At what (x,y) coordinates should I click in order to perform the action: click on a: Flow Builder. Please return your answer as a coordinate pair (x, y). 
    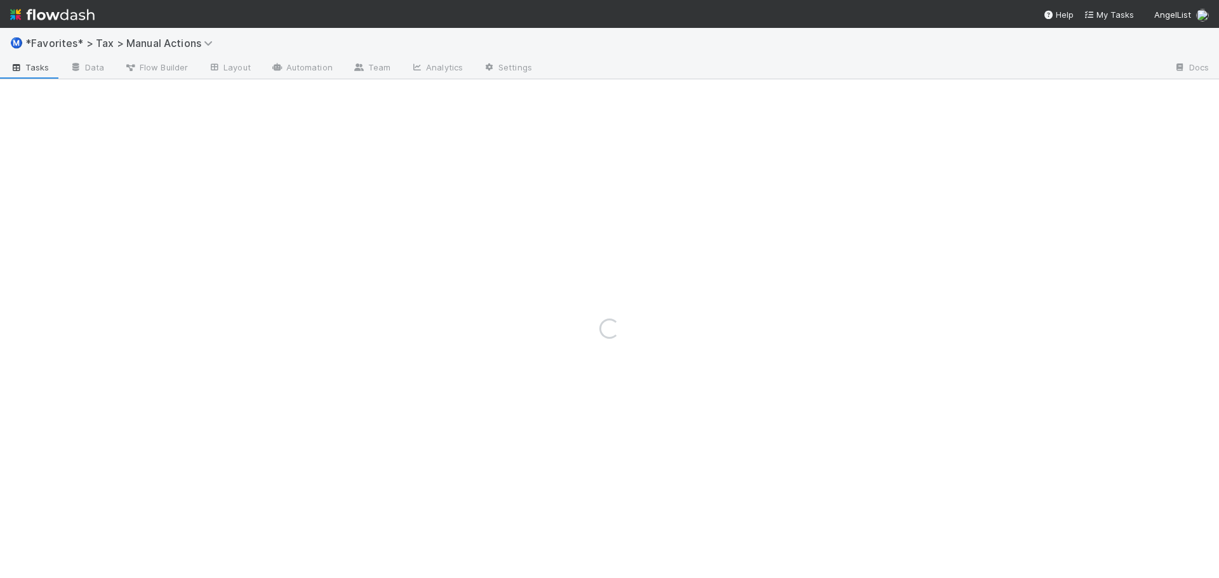
    Looking at the image, I should click on (156, 69).